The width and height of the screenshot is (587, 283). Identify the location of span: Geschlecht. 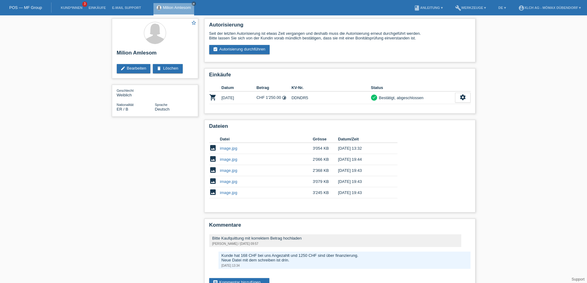
(125, 91).